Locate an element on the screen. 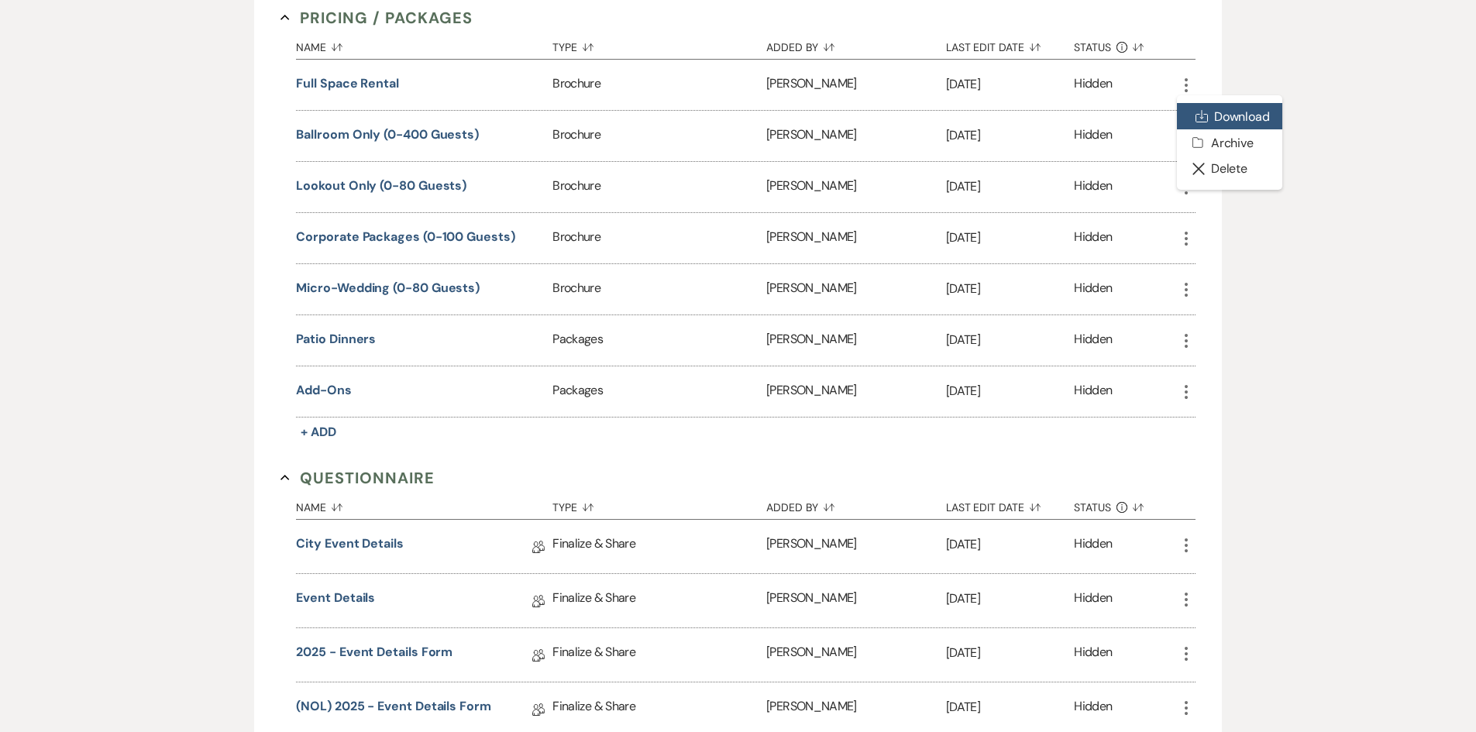  a: 2025 - Event Details Form is located at coordinates (374, 655).